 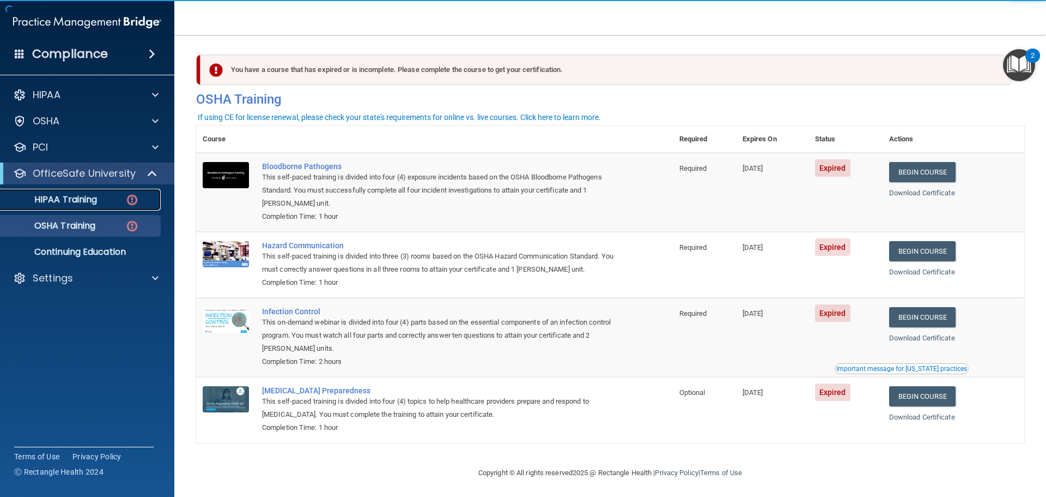 I want to click on a: PCI, so click(x=86, y=147).